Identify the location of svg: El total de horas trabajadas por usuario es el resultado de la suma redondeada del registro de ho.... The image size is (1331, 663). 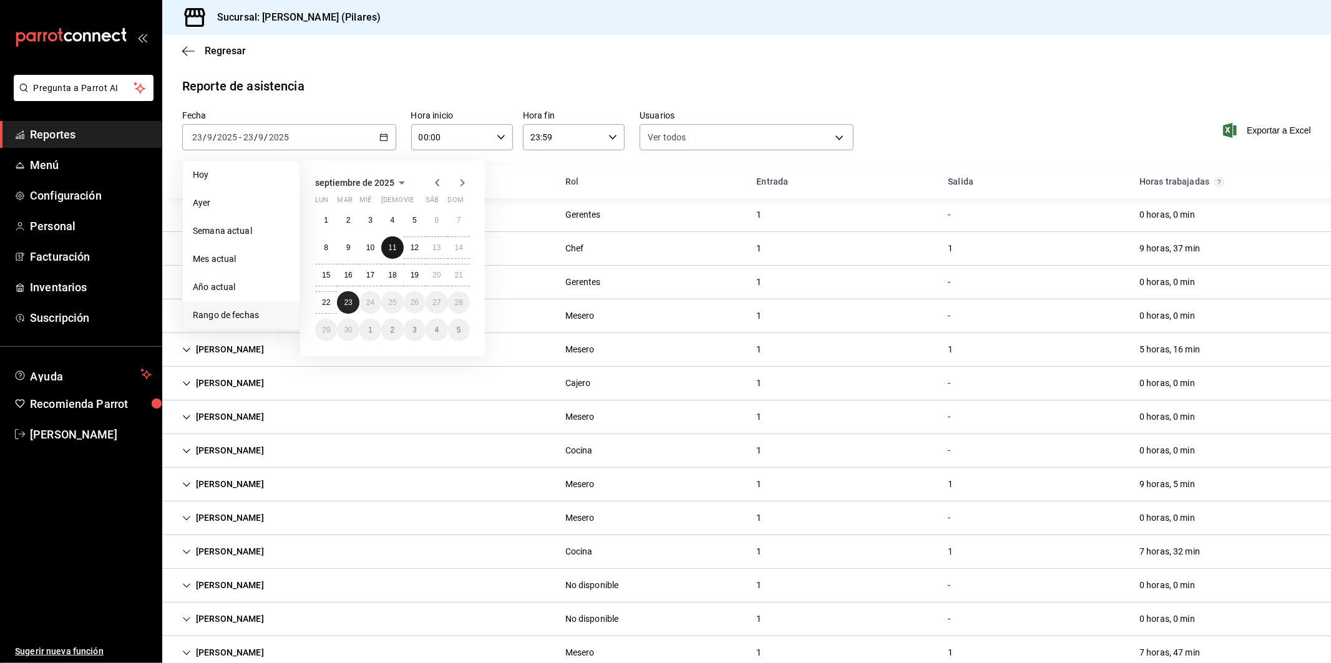
(1219, 182).